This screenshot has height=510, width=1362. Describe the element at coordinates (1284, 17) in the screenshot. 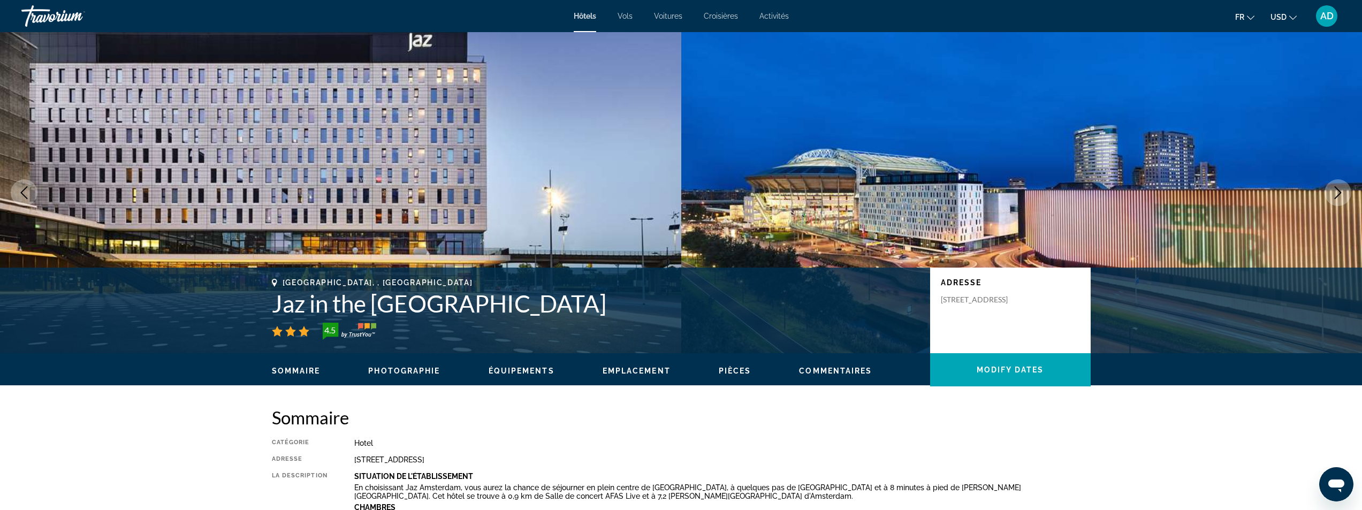

I see `button: Change currency` at that location.